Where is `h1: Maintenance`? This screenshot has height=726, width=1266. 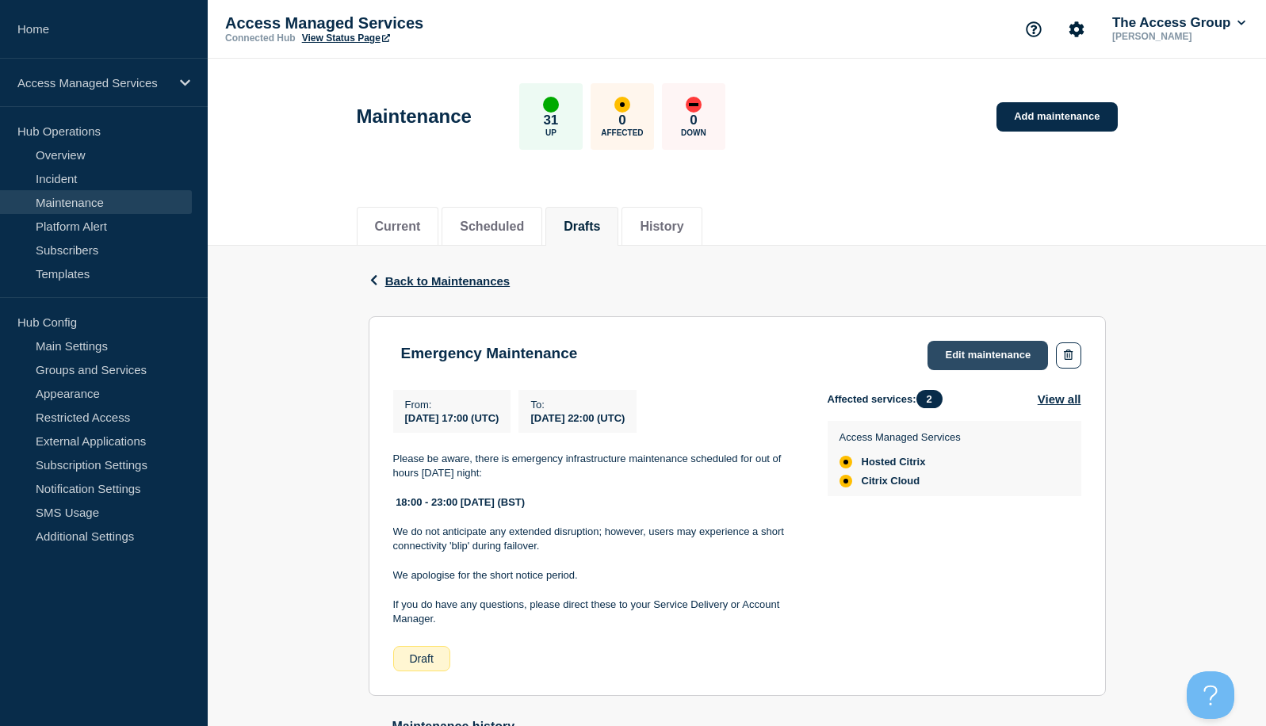 h1: Maintenance is located at coordinates (414, 116).